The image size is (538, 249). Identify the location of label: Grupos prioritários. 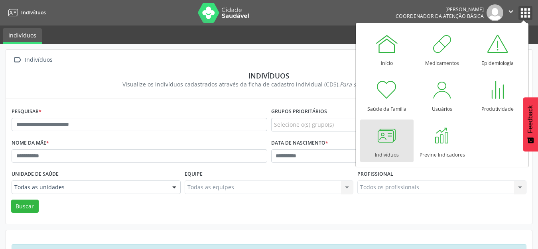
(299, 112).